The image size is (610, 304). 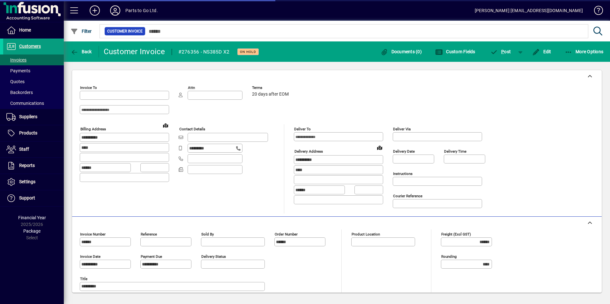 What do you see at coordinates (32, 218) in the screenshot?
I see `span: Financial Year` at bounding box center [32, 218].